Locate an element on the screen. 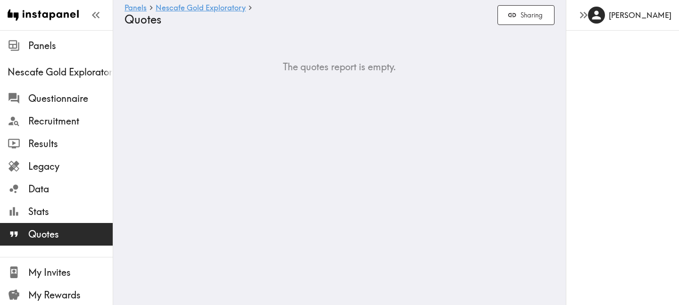  span: Questionnaire is located at coordinates (70, 99).